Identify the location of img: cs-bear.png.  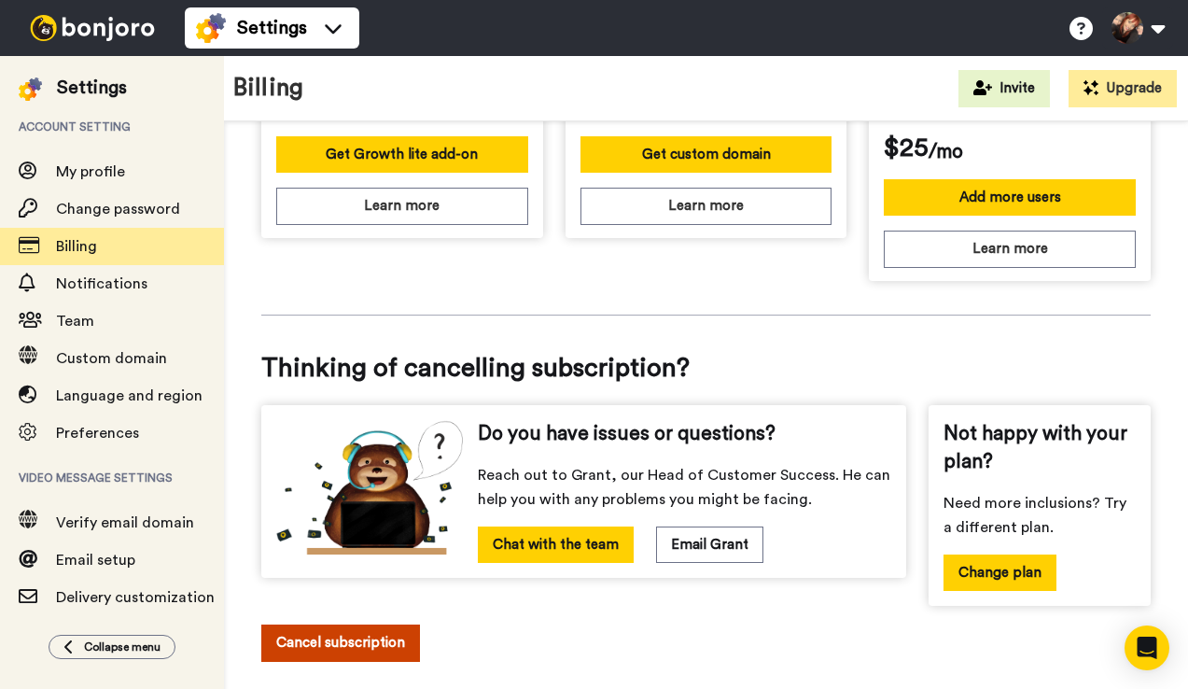
(370, 487).